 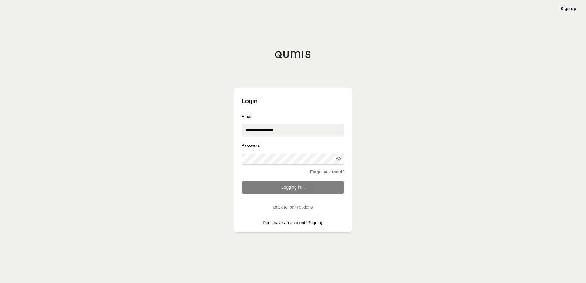 What do you see at coordinates (293, 101) in the screenshot?
I see `h3: Login` at bounding box center [293, 101].